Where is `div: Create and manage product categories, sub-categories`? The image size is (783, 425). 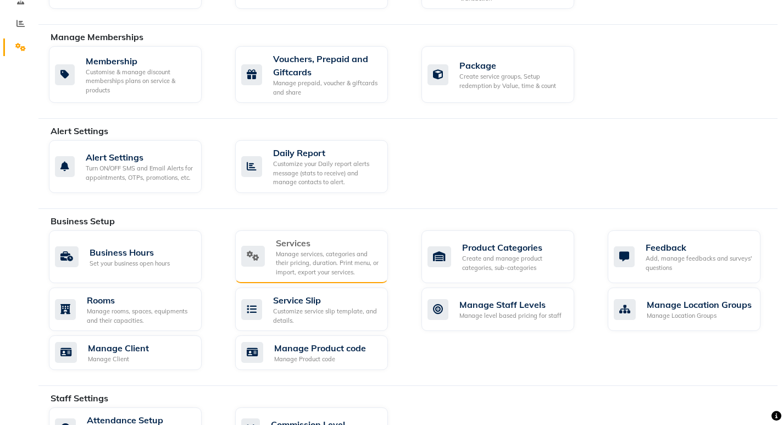 div: Create and manage product categories, sub-categories is located at coordinates (514, 263).